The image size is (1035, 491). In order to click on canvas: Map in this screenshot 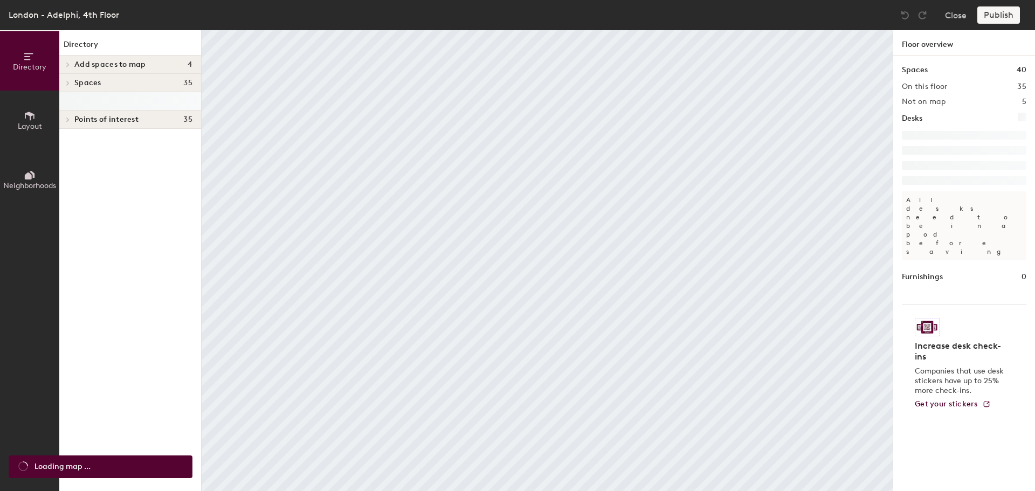, I will do `click(547, 260)`.